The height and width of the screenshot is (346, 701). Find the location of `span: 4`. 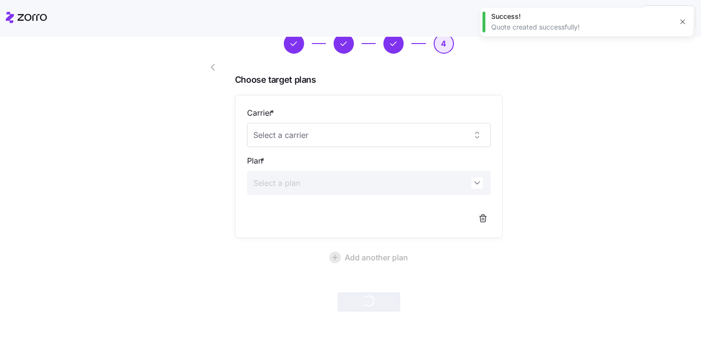

span: 4 is located at coordinates (444, 44).